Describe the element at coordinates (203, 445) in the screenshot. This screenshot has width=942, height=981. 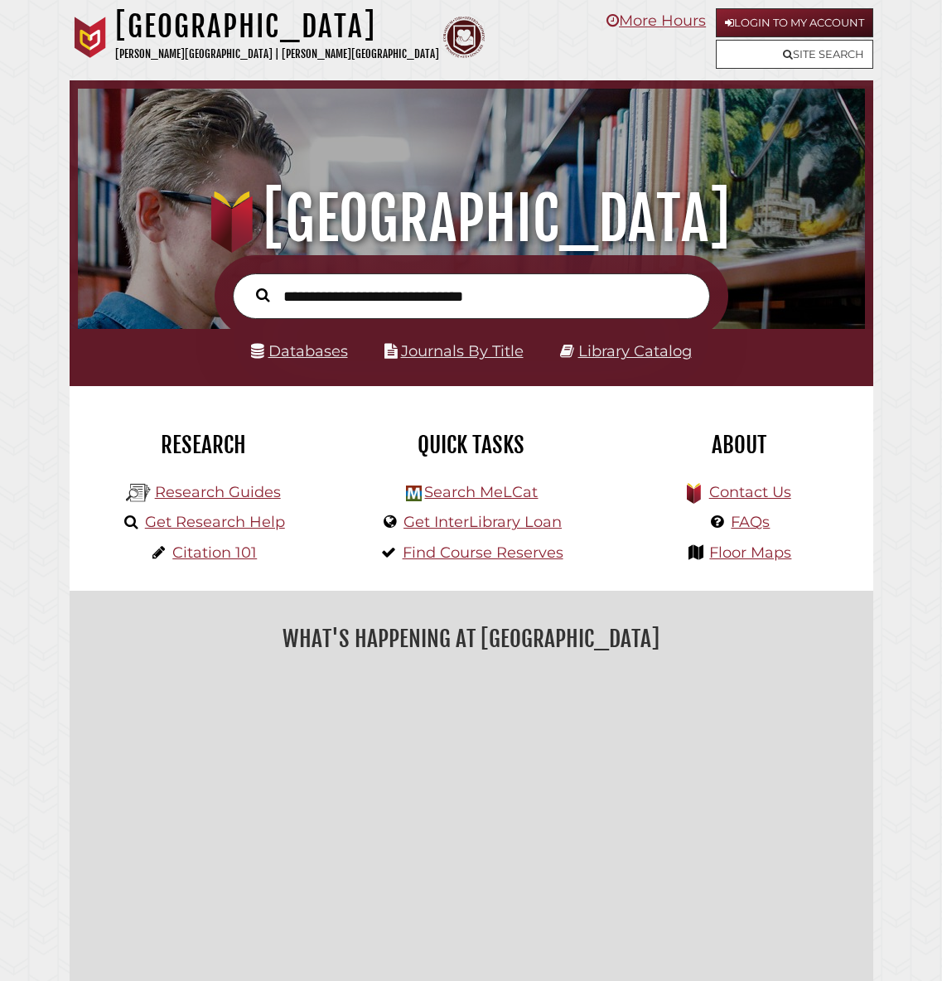
I see `h2: Research` at that location.